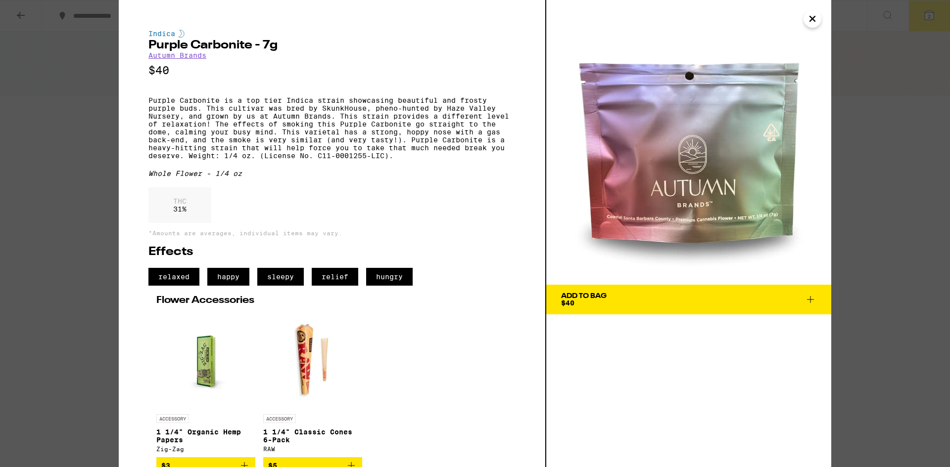 This screenshot has height=467, width=950. What do you see at coordinates (206, 384) in the screenshot?
I see `a: Open page for 1 1/4" Organic Hemp Papers from Zig-Zag` at bounding box center [206, 384].